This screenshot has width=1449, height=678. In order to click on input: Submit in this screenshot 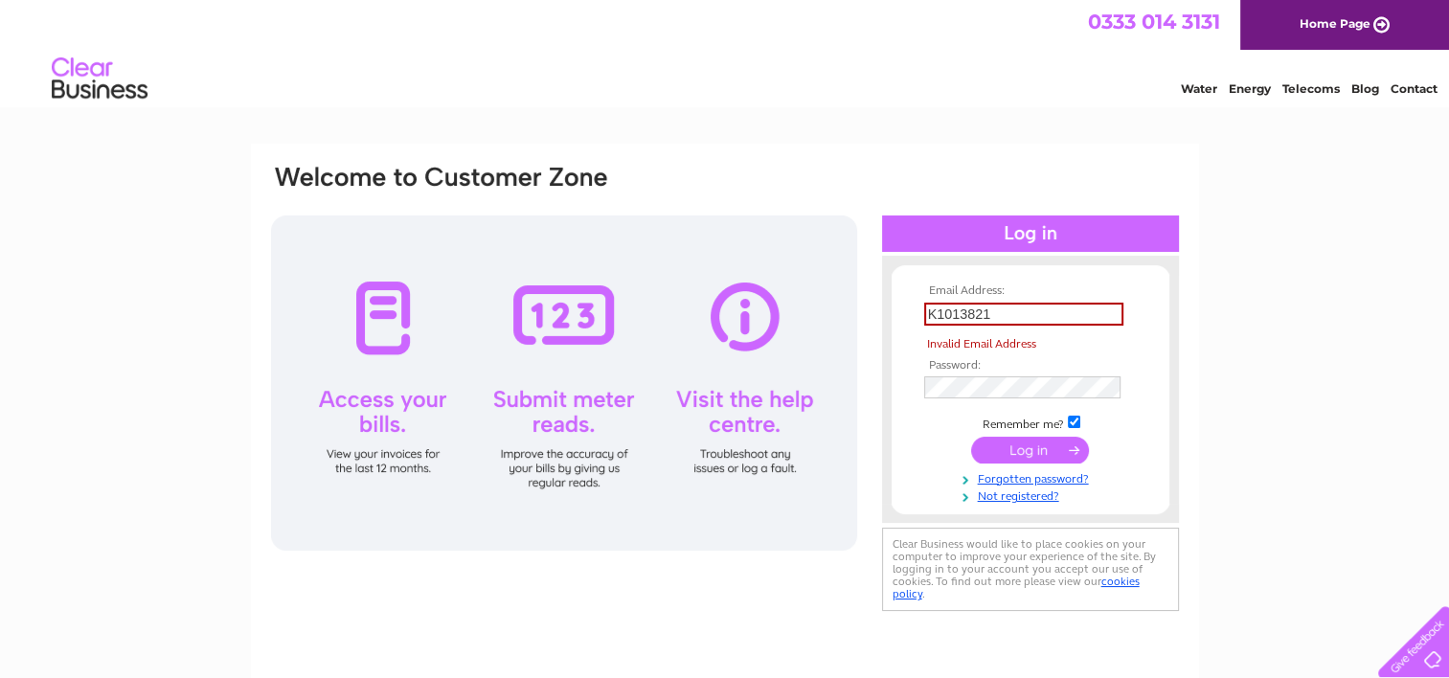, I will do `click(1030, 450)`.